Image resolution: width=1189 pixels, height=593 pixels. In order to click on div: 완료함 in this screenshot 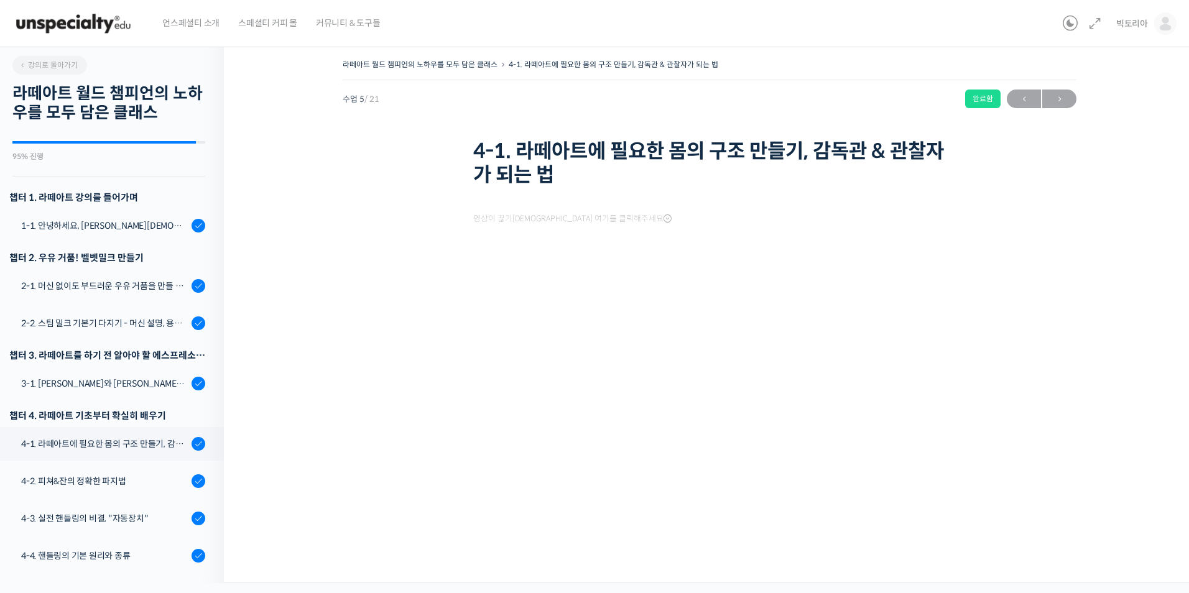, I will do `click(983, 99)`.